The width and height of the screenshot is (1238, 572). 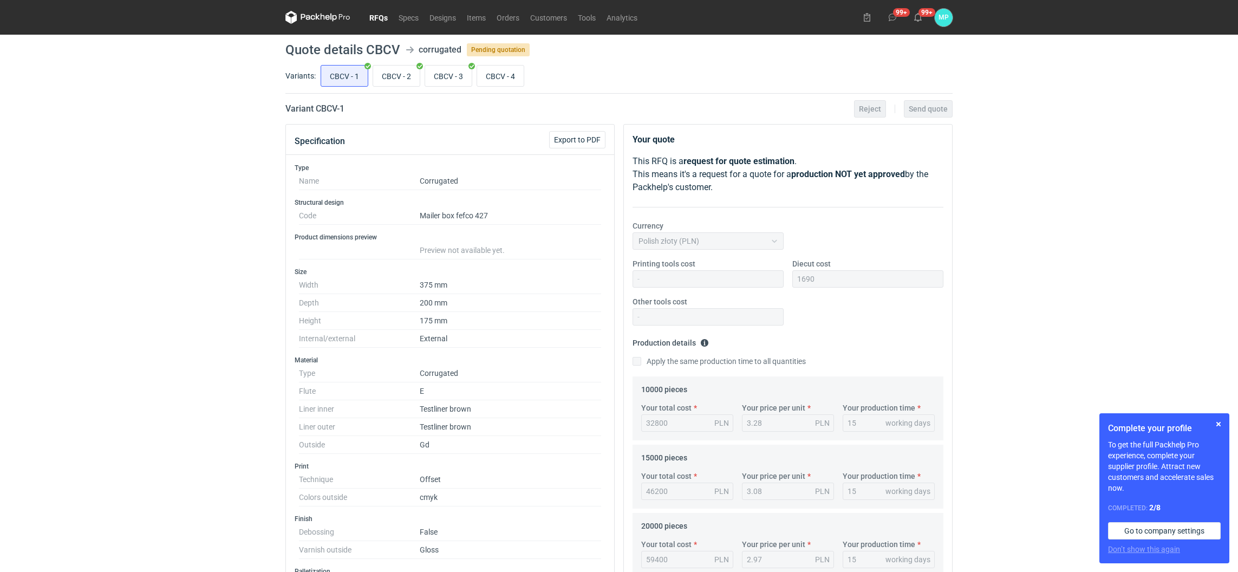 I want to click on a: Go to company settings, so click(x=1164, y=531).